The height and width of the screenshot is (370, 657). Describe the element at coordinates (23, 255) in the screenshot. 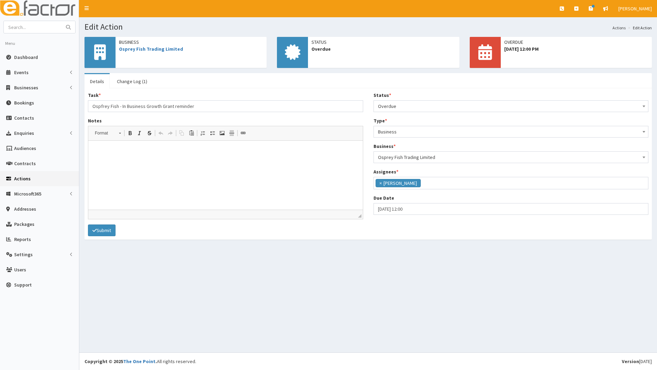

I see `span: Settings` at that location.